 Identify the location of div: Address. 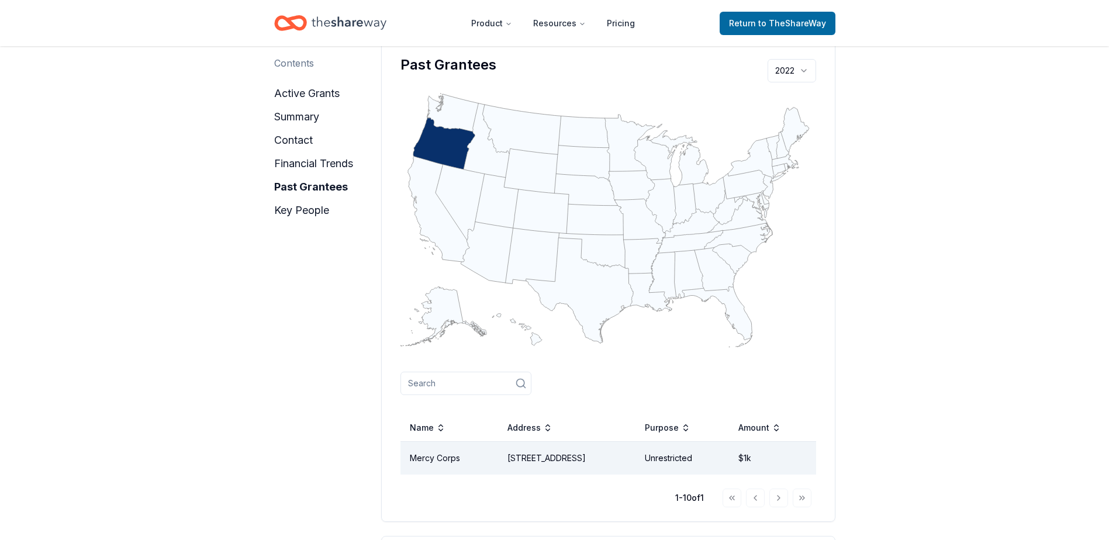
(530, 428).